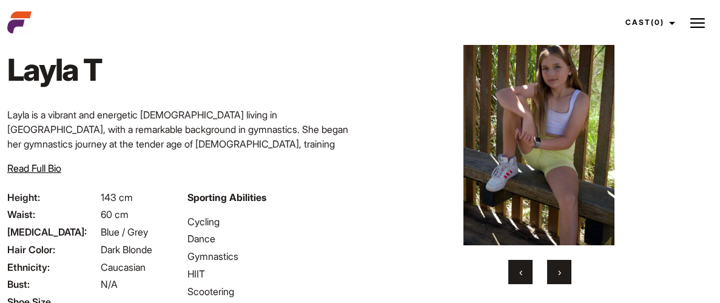  I want to click on span: 143 cm, so click(116, 197).